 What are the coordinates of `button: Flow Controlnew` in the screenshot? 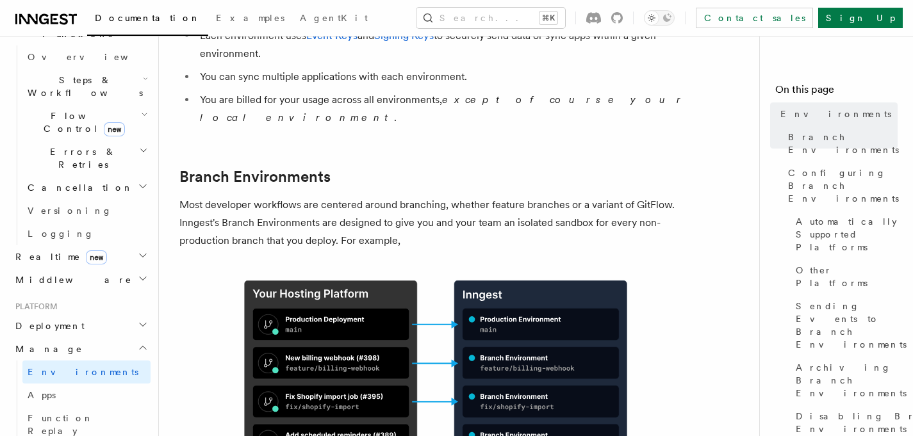 It's located at (86, 122).